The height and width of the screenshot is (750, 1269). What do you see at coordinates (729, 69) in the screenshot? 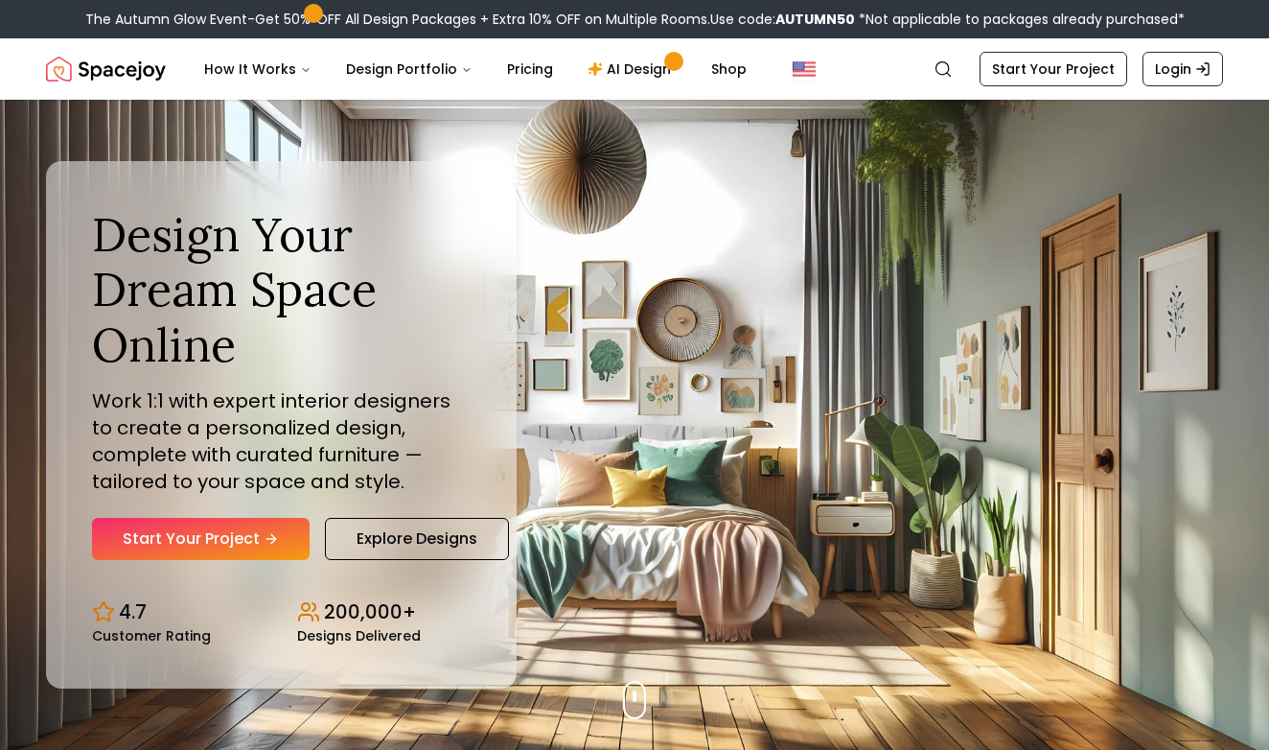
I see `a: Shop` at bounding box center [729, 69].